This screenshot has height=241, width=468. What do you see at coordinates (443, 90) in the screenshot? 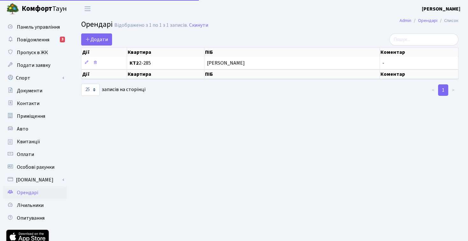
I see `a: 1` at bounding box center [443, 90].